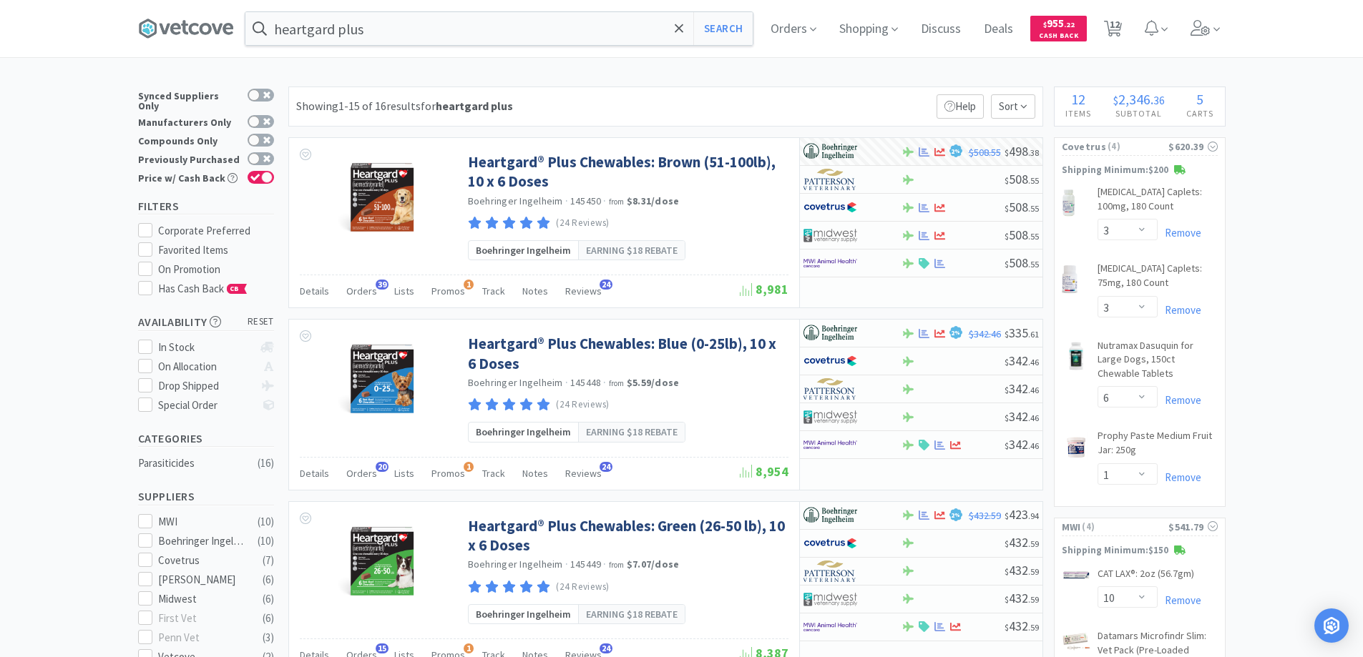 The width and height of the screenshot is (1363, 657). Describe the element at coordinates (830, 263) in the screenshot. I see `img: f6b2451649754179b5b4e0c70c3f7cb0_2.png` at that location.